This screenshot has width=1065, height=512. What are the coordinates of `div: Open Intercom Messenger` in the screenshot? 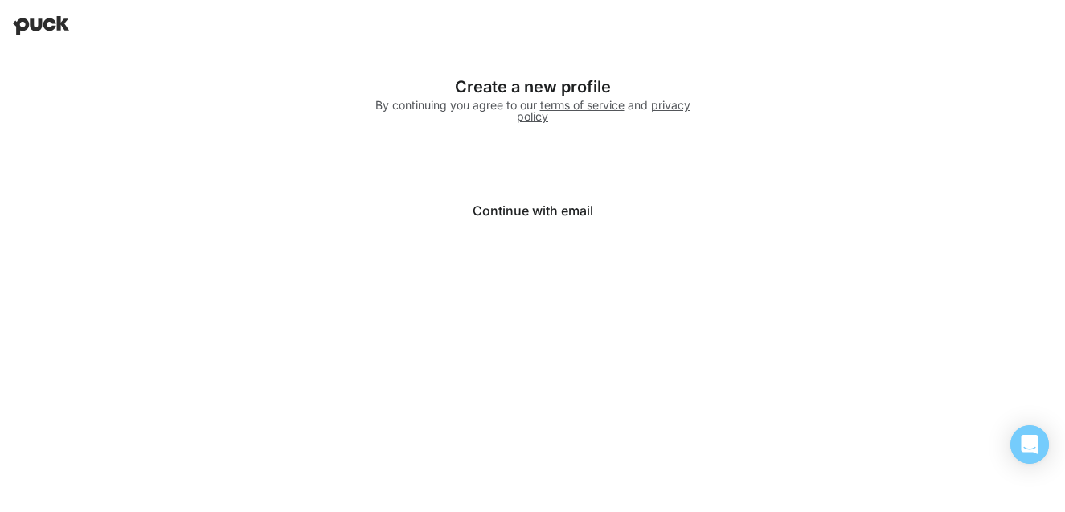 It's located at (1030, 444).